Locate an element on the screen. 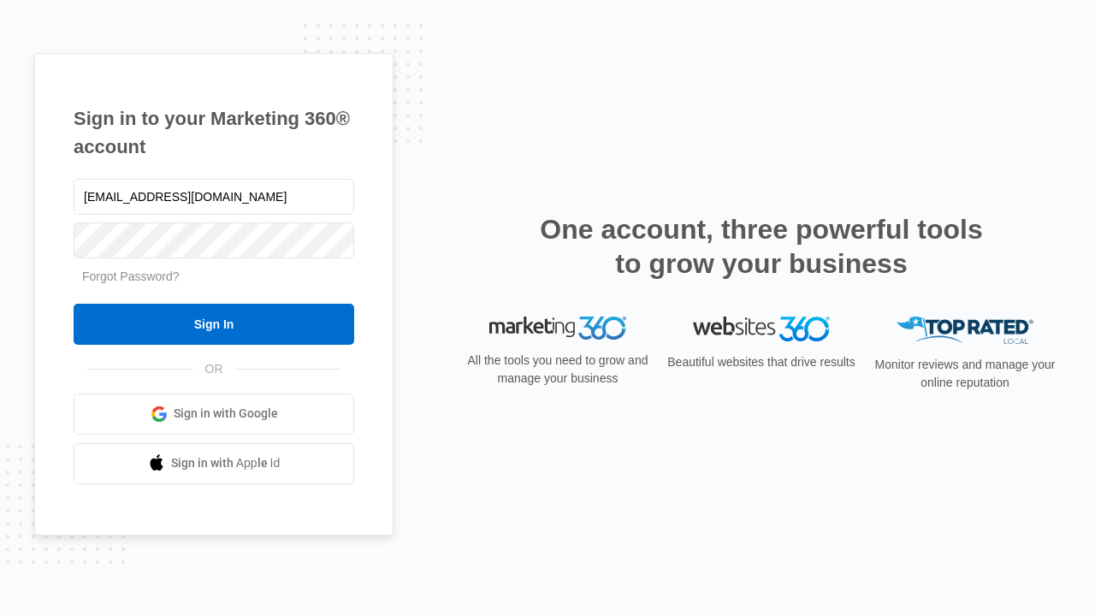 Image resolution: width=1095 pixels, height=616 pixels. img: Top Rated Local is located at coordinates (965, 330).